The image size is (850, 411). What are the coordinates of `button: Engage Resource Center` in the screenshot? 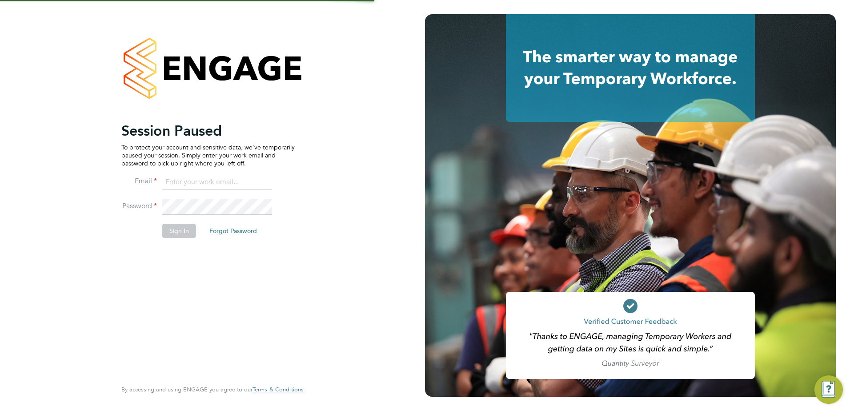 It's located at (829, 390).